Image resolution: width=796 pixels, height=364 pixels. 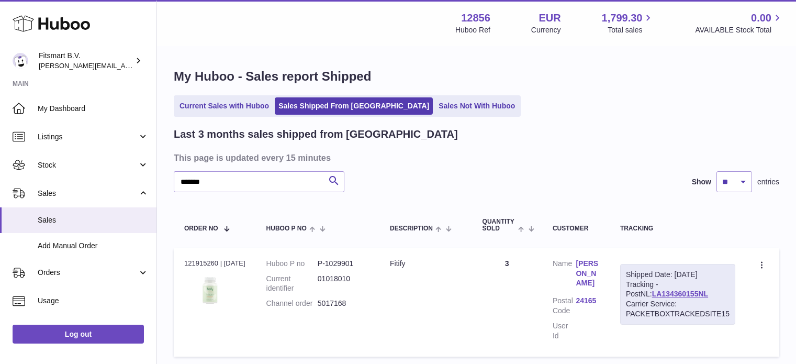 I want to click on span: Listings, so click(x=87, y=137).